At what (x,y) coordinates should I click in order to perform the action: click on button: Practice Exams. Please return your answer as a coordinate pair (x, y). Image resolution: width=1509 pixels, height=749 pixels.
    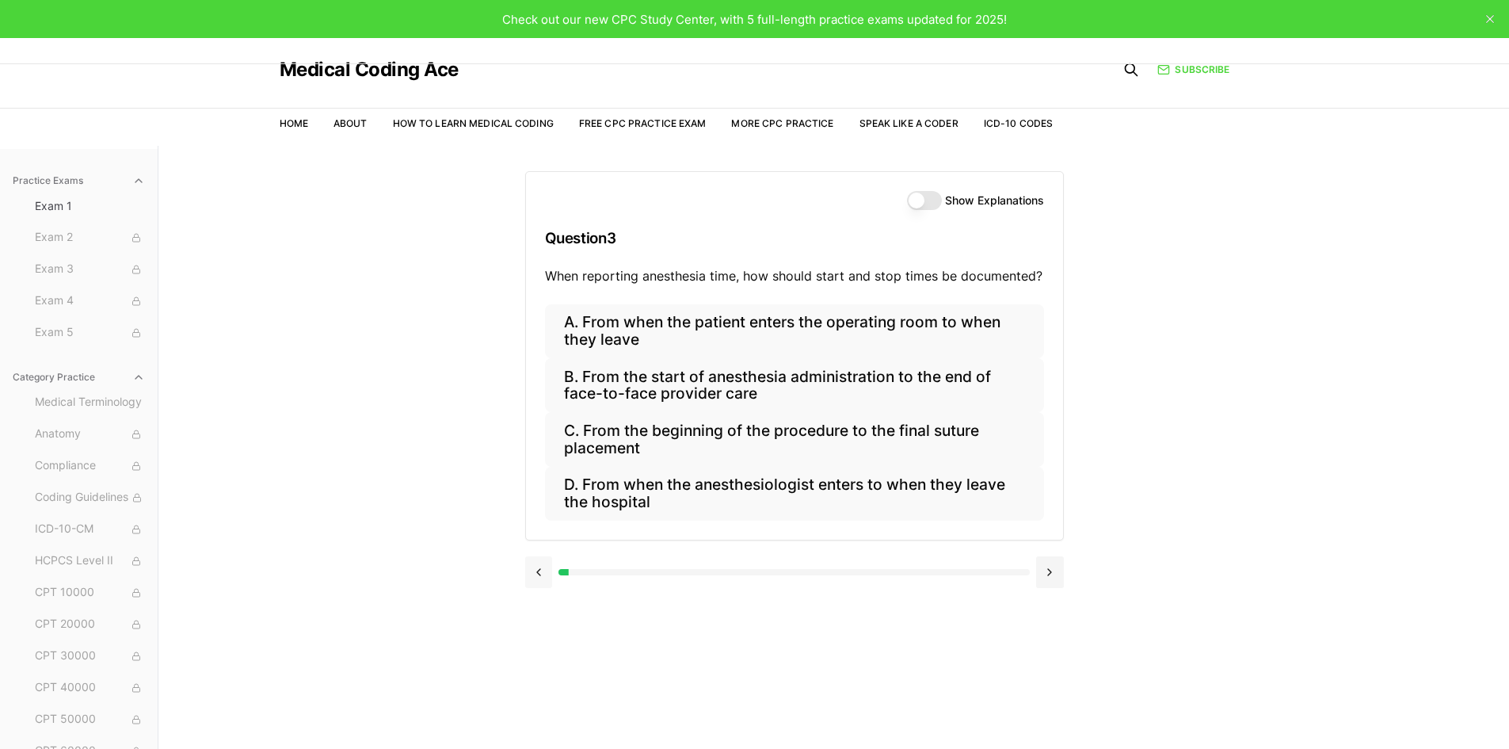
    Looking at the image, I should click on (78, 181).